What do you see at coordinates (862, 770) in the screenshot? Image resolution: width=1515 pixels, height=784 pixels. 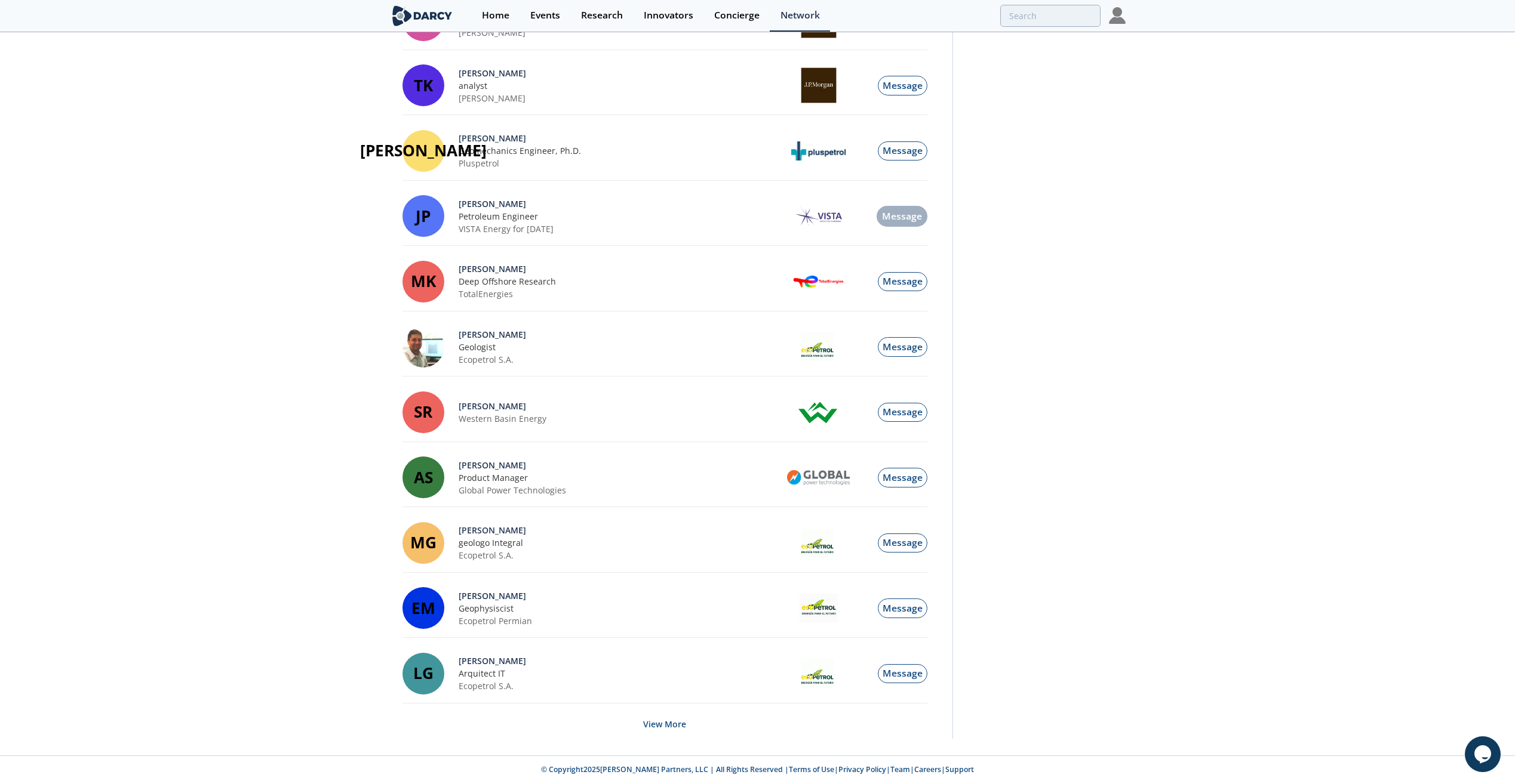 I see `a: Privacy Policy` at bounding box center [862, 770].